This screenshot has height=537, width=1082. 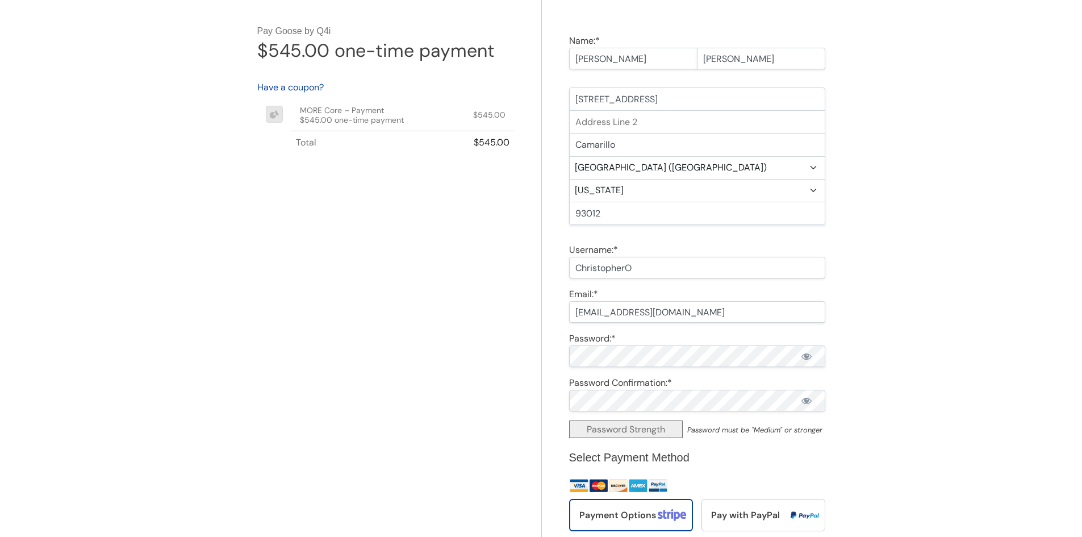 What do you see at coordinates (370, 142) in the screenshot?
I see `th: Total` at bounding box center [370, 142].